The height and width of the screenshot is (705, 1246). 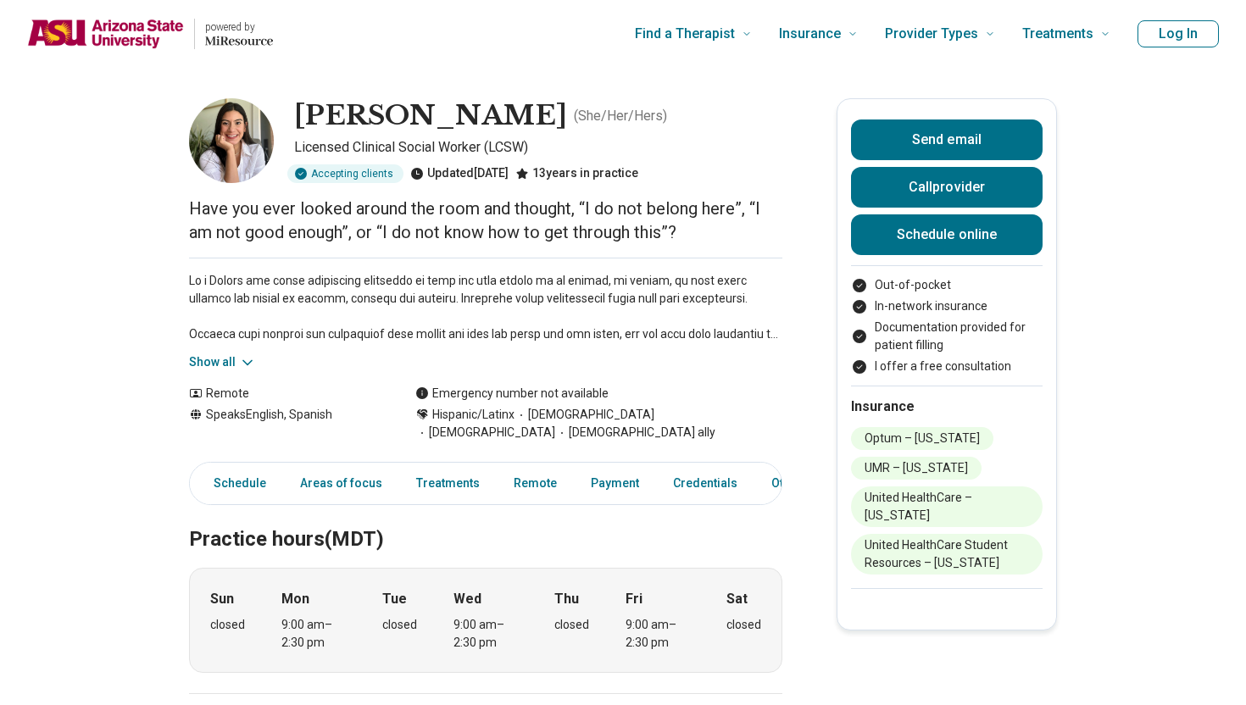 What do you see at coordinates (295, 599) in the screenshot?
I see `strong: Mon` at bounding box center [295, 599].